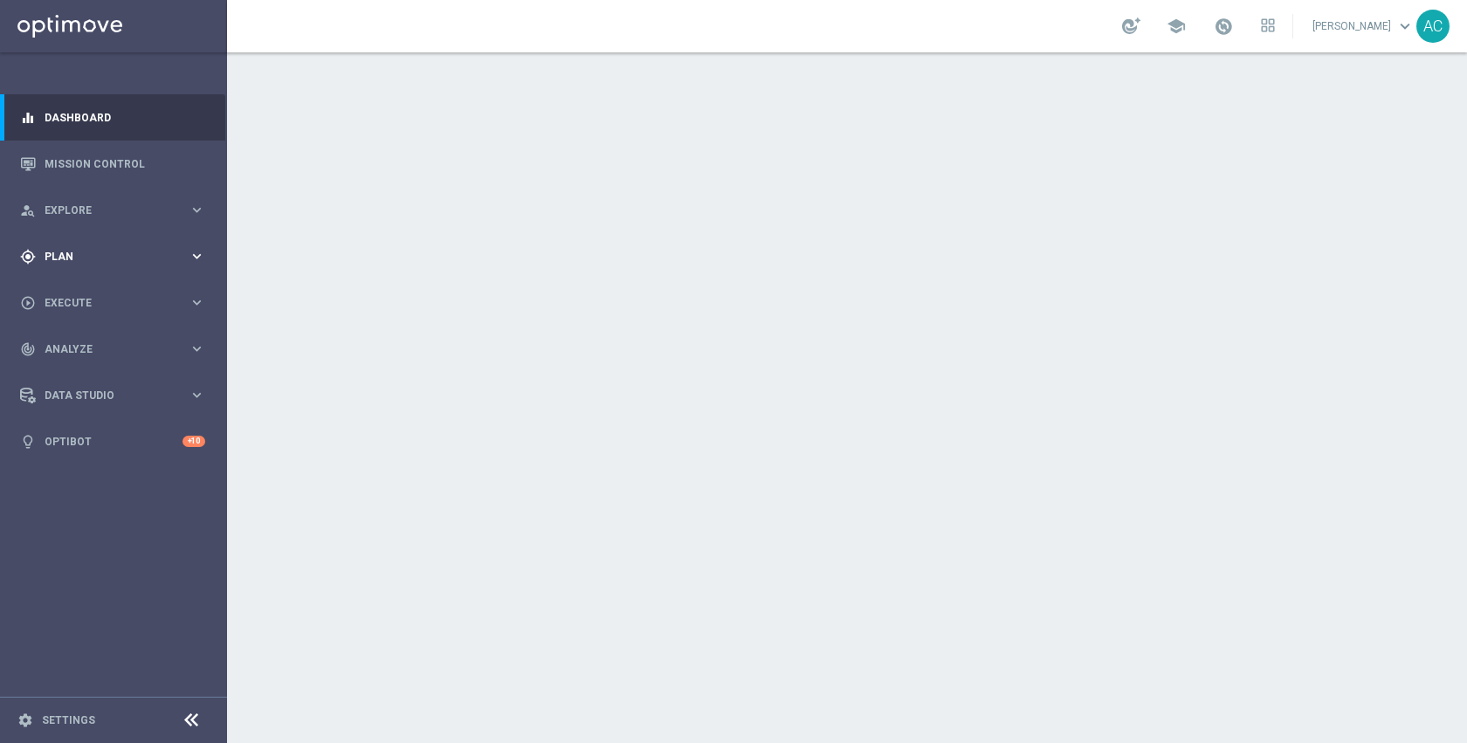 Image resolution: width=1467 pixels, height=743 pixels. What do you see at coordinates (25, 721) in the screenshot?
I see `i: settings` at bounding box center [25, 721].